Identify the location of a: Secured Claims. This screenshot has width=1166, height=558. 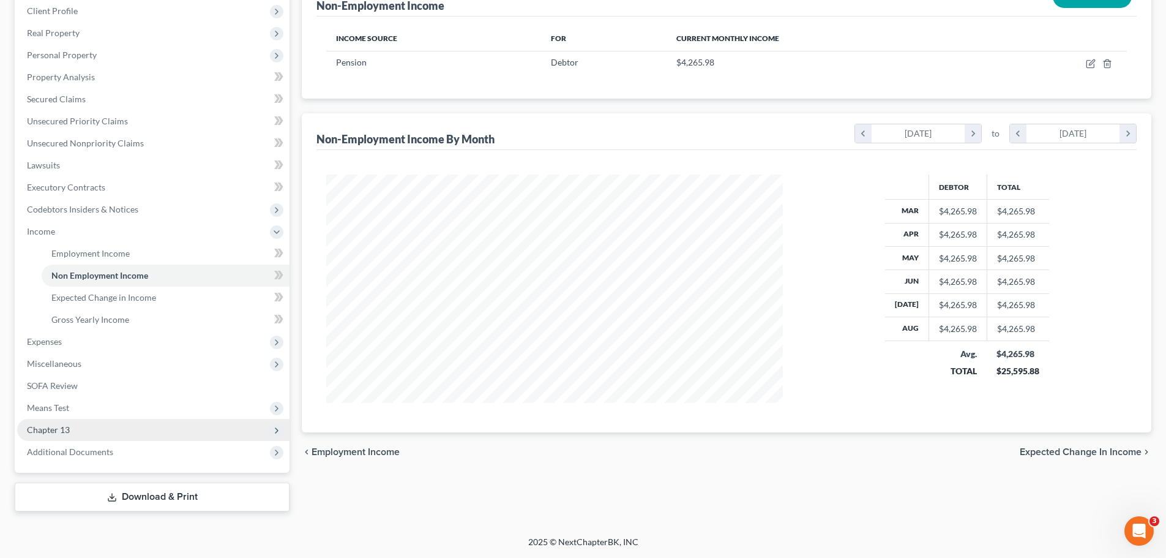
(153, 99).